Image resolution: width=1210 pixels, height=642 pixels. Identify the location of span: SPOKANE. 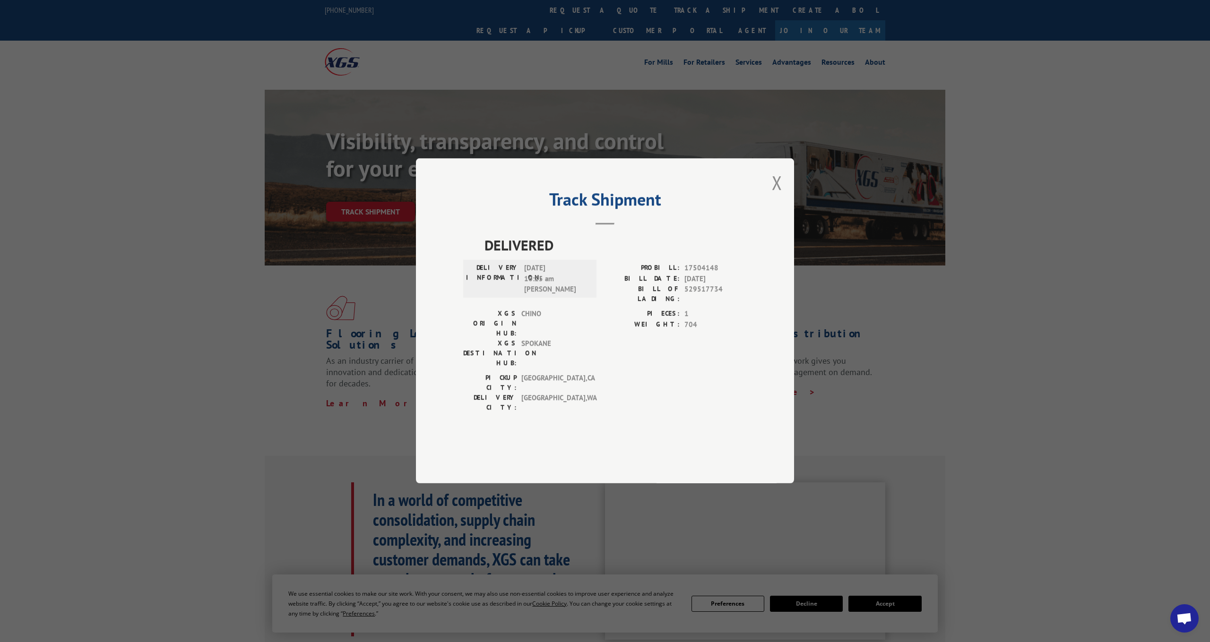
(553, 354).